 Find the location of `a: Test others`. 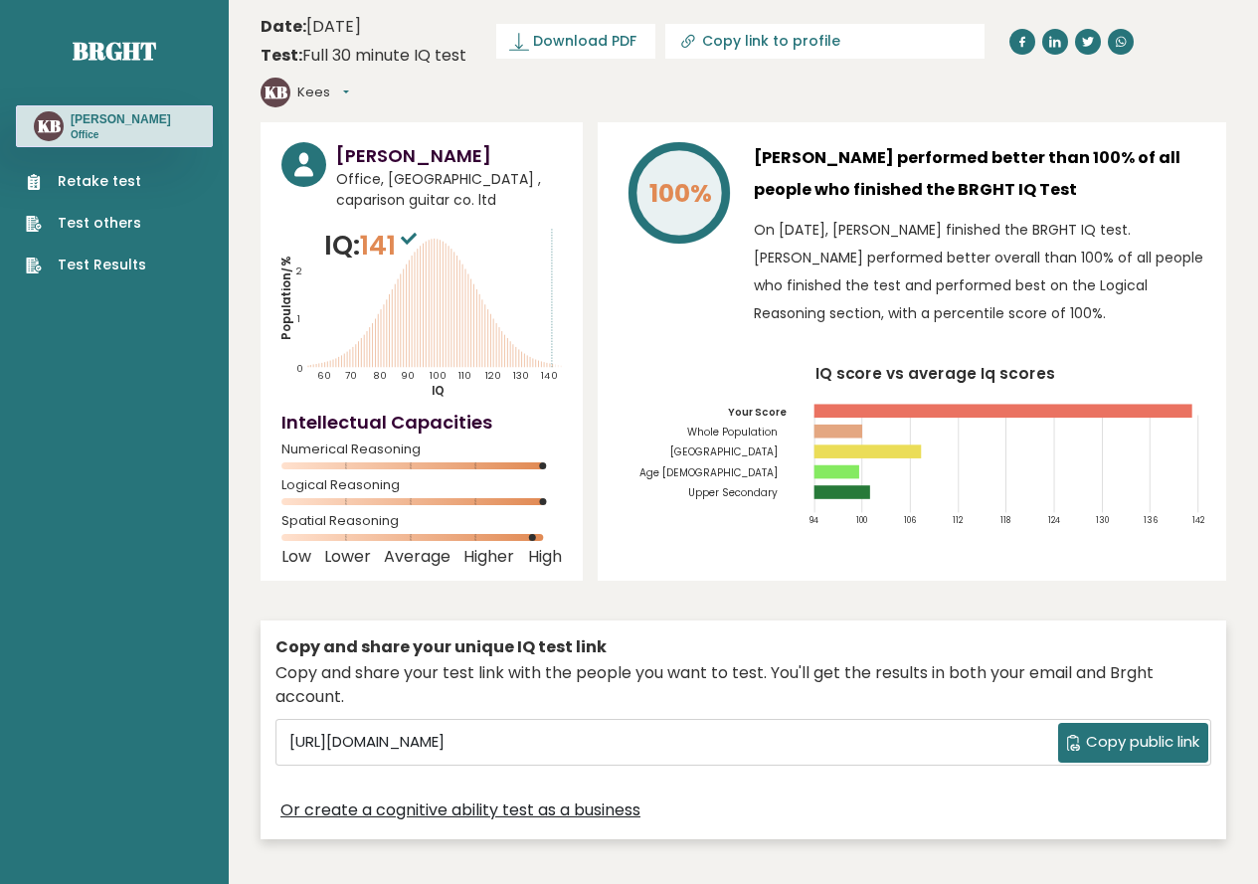

a: Test others is located at coordinates (86, 223).